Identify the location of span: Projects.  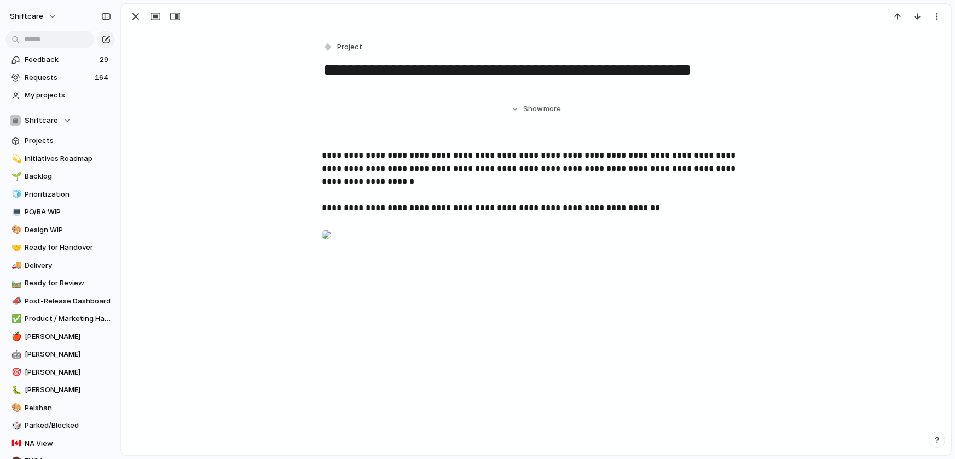
(68, 141).